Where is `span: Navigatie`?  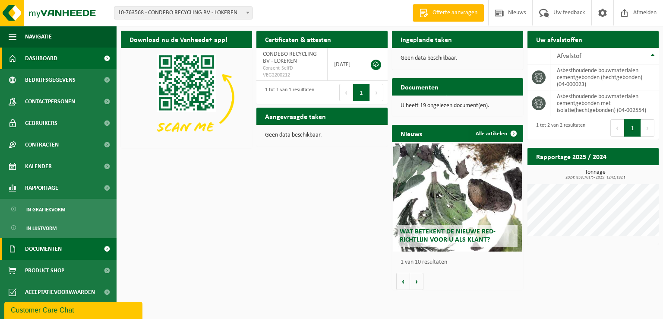 span: Navigatie is located at coordinates (38, 37).